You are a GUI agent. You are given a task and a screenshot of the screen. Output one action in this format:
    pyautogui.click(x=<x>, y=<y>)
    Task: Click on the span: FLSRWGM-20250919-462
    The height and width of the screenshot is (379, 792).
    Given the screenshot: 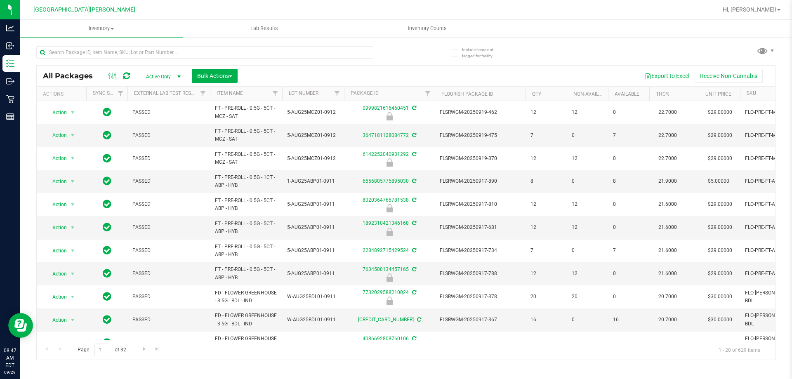 What is the action you would take?
    pyautogui.click(x=480, y=112)
    